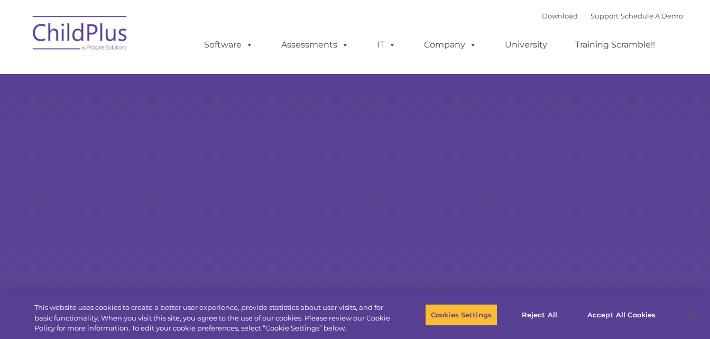 The width and height of the screenshot is (710, 339). What do you see at coordinates (604, 16) in the screenshot?
I see `a: Support` at bounding box center [604, 16].